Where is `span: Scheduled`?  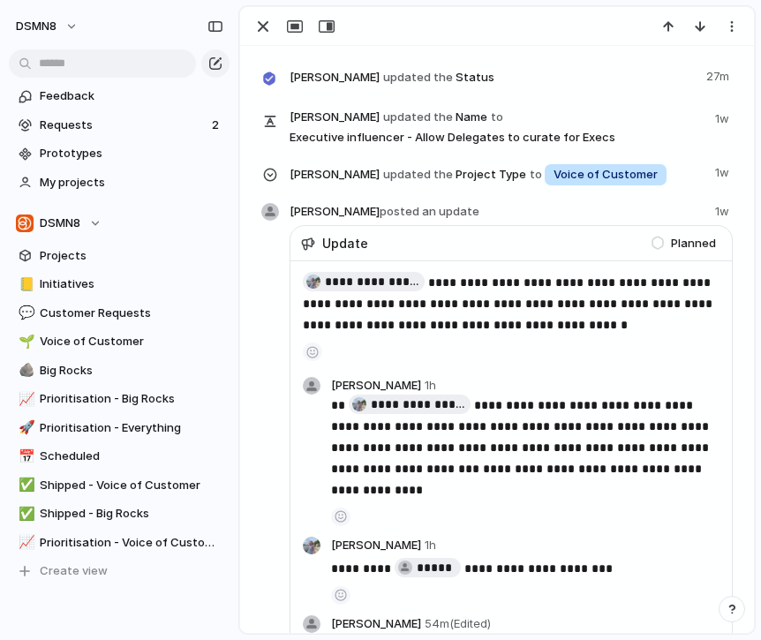 span: Scheduled is located at coordinates (132, 456).